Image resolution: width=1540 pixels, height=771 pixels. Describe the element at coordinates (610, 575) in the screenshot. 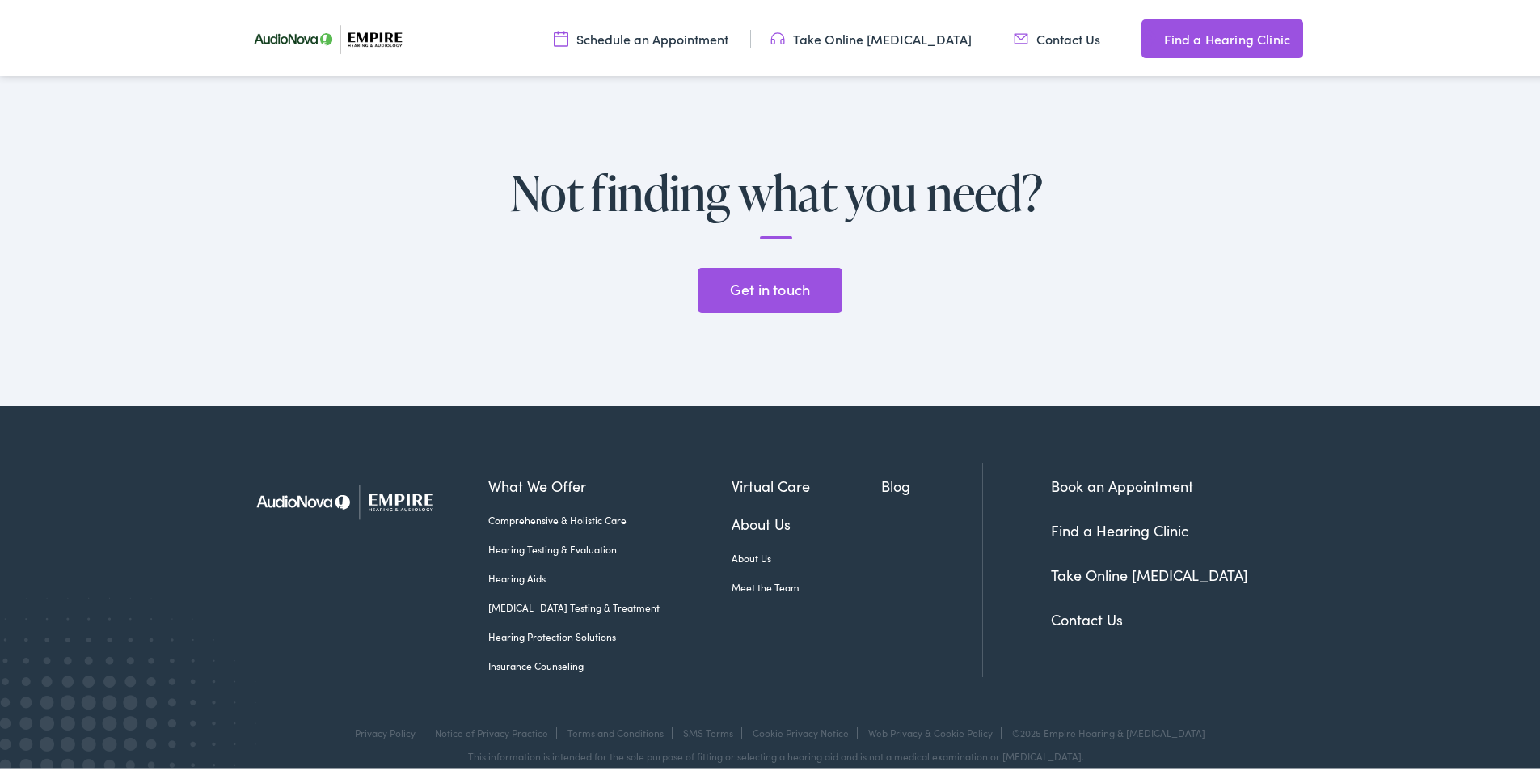

I see `a: Hearing Aids` at that location.